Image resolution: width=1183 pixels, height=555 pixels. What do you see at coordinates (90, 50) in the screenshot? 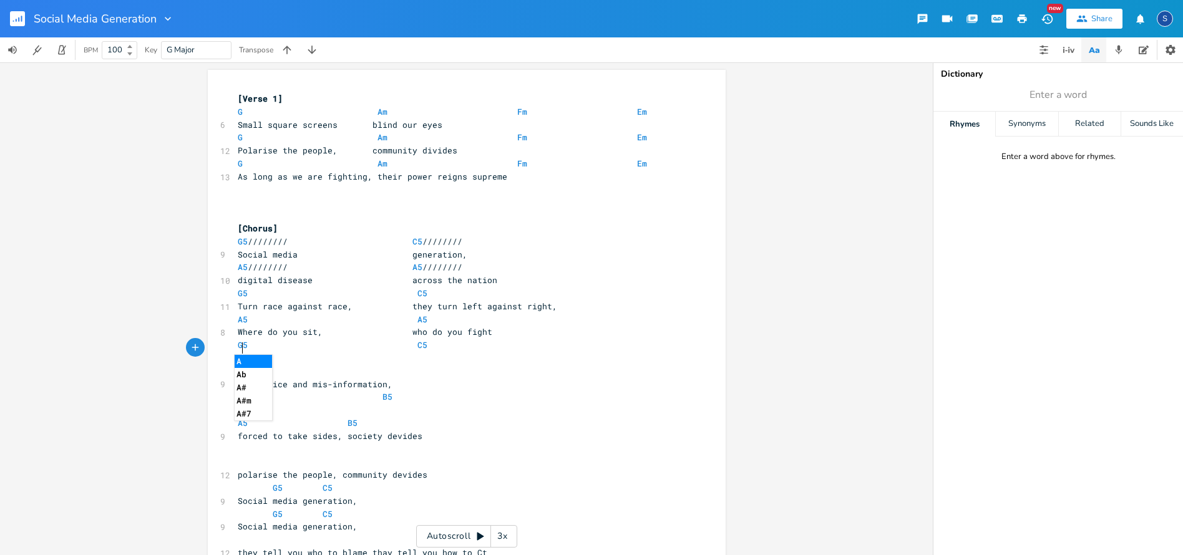
I see `div: BPM` at bounding box center [90, 50].